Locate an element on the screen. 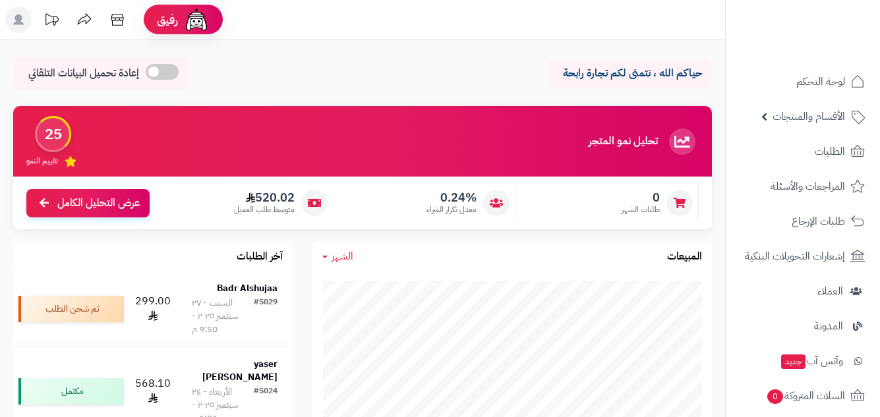 Image resolution: width=880 pixels, height=417 pixels. span: 0.24% is located at coordinates (452, 198).